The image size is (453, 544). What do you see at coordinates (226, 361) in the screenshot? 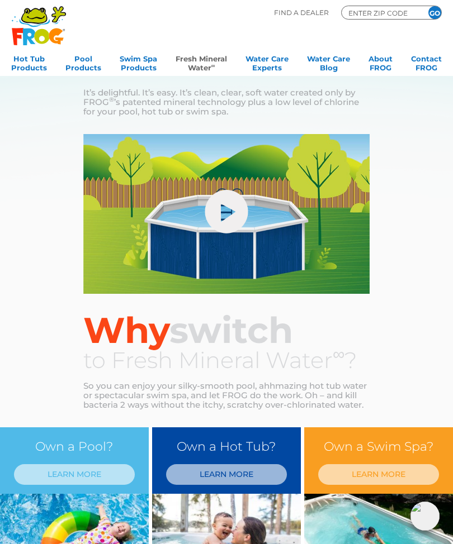
I see `h3: to Fresh Mineral Water ?` at bounding box center [226, 361].